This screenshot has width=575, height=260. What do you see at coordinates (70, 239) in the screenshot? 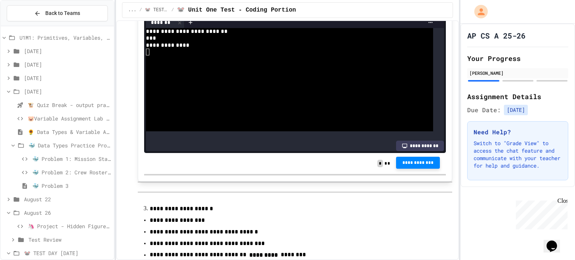
I see `span: Test Review` at bounding box center [70, 239].